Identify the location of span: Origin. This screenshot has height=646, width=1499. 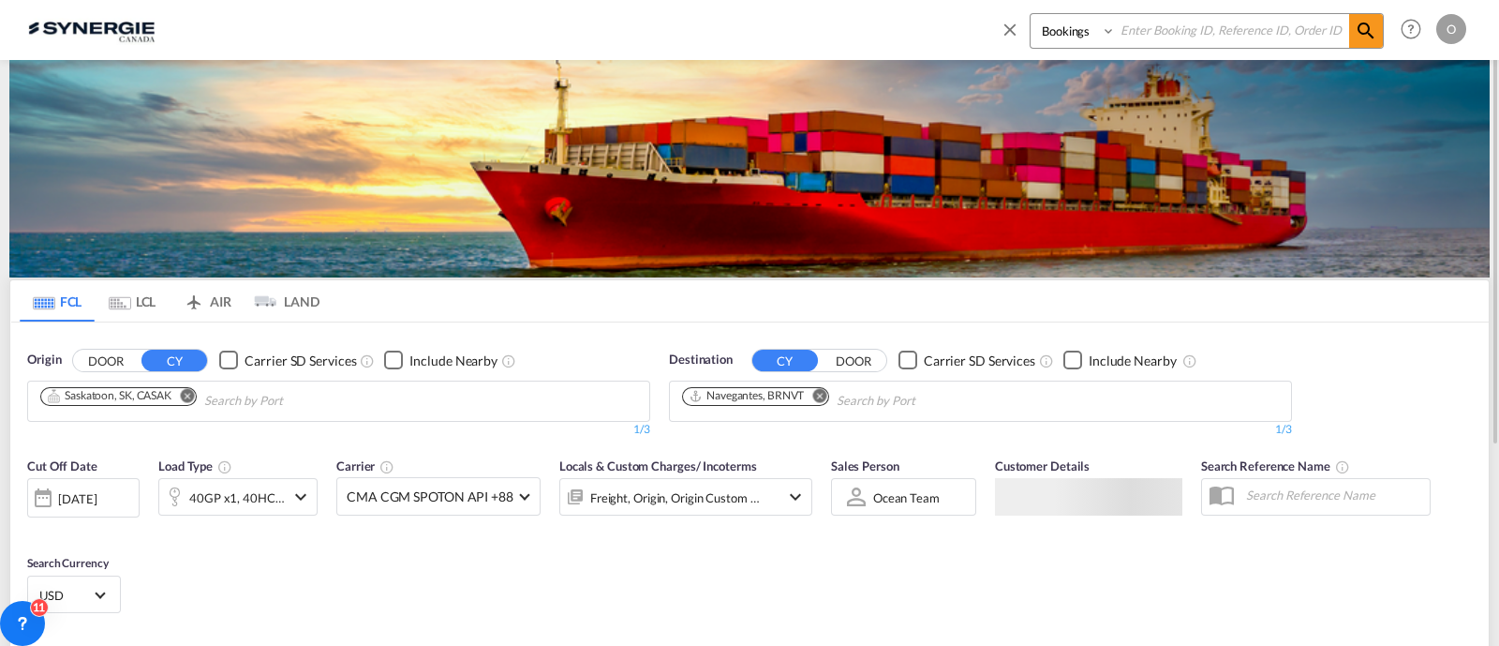
(44, 360).